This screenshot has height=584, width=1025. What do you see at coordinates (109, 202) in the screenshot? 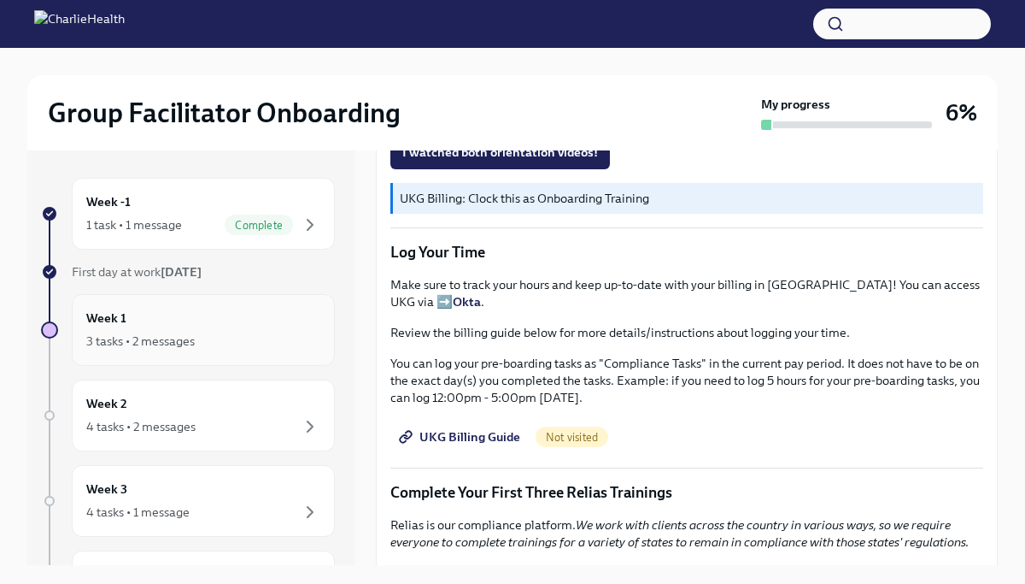
I see `h6: Week -1` at bounding box center [109, 202].